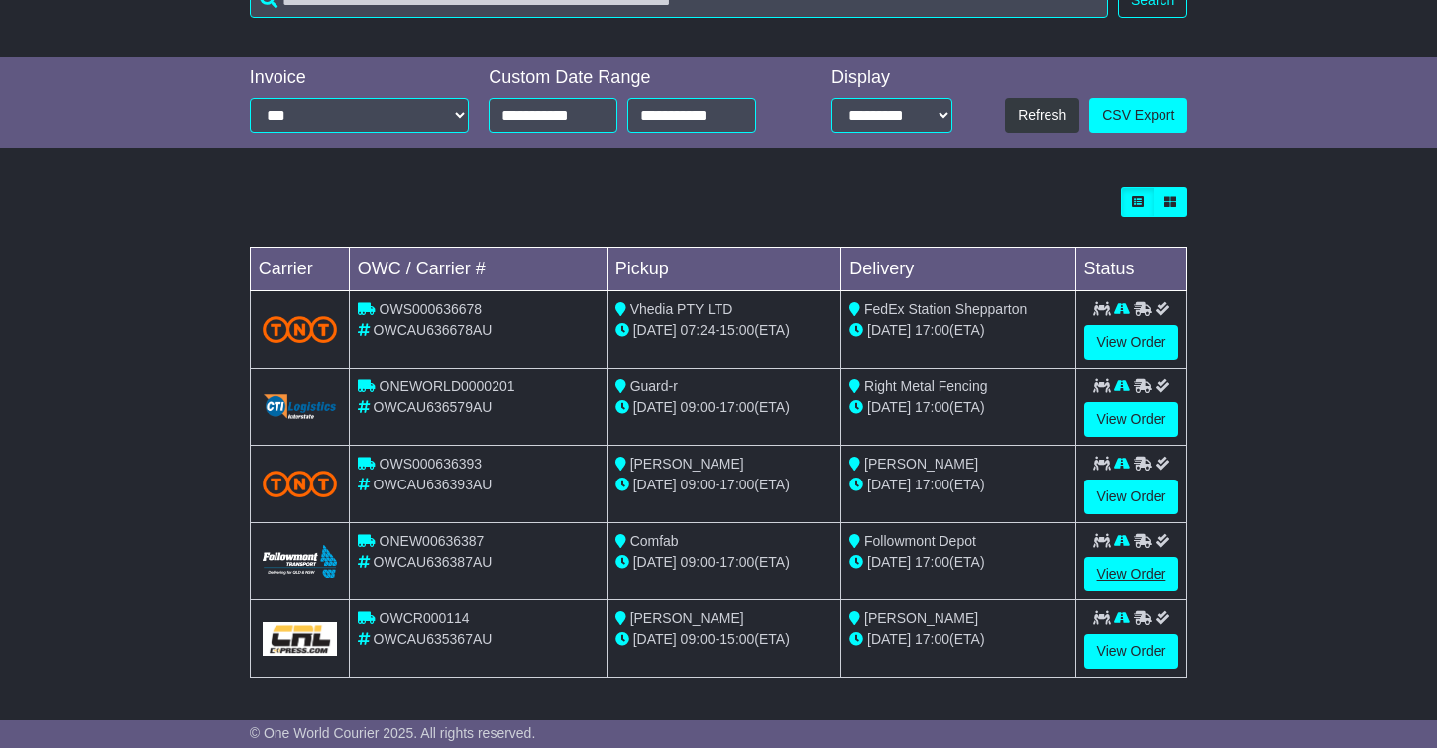 This screenshot has width=1437, height=748. What do you see at coordinates (478, 270) in the screenshot?
I see `td: OWC / Carrier #` at bounding box center [478, 270].